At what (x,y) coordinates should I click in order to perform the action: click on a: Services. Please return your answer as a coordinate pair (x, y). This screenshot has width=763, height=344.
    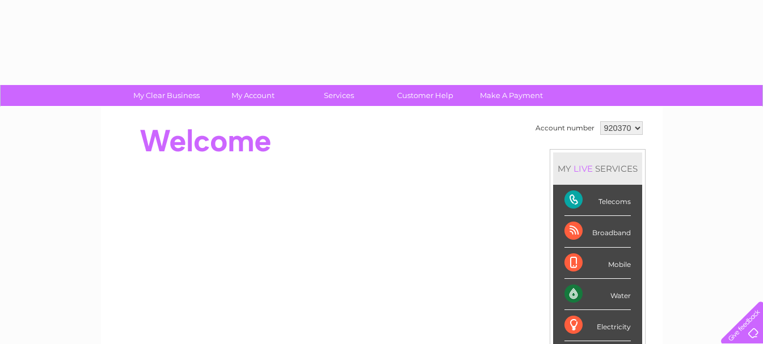
    Looking at the image, I should click on (339, 95).